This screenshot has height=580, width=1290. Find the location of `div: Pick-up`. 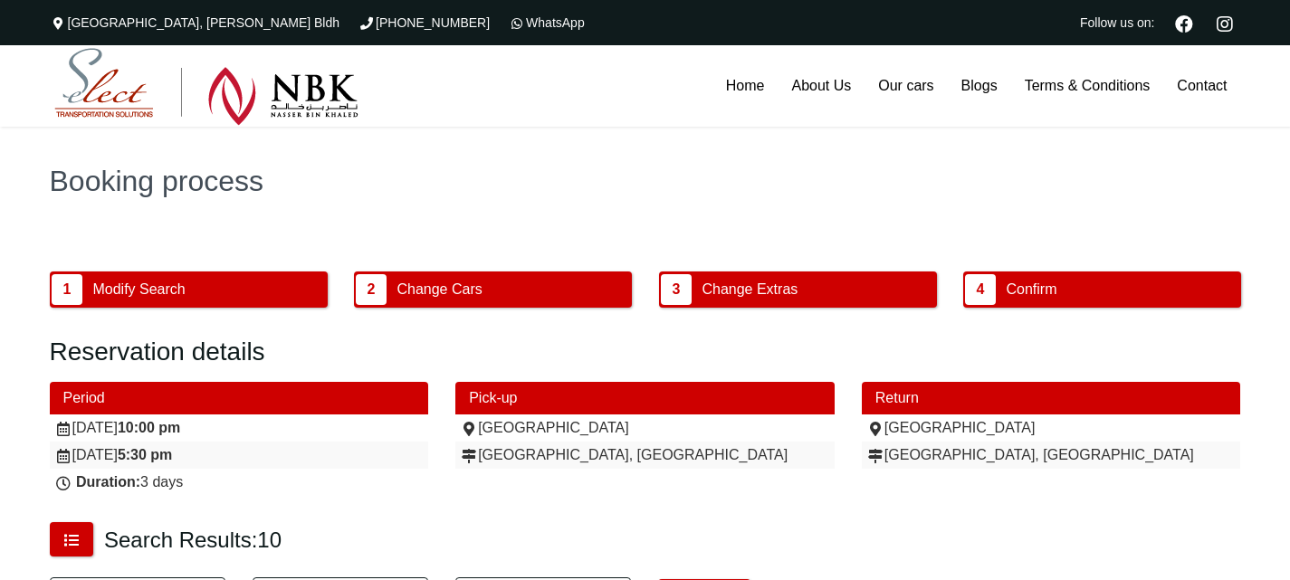

div: Pick-up is located at coordinates (645, 398).